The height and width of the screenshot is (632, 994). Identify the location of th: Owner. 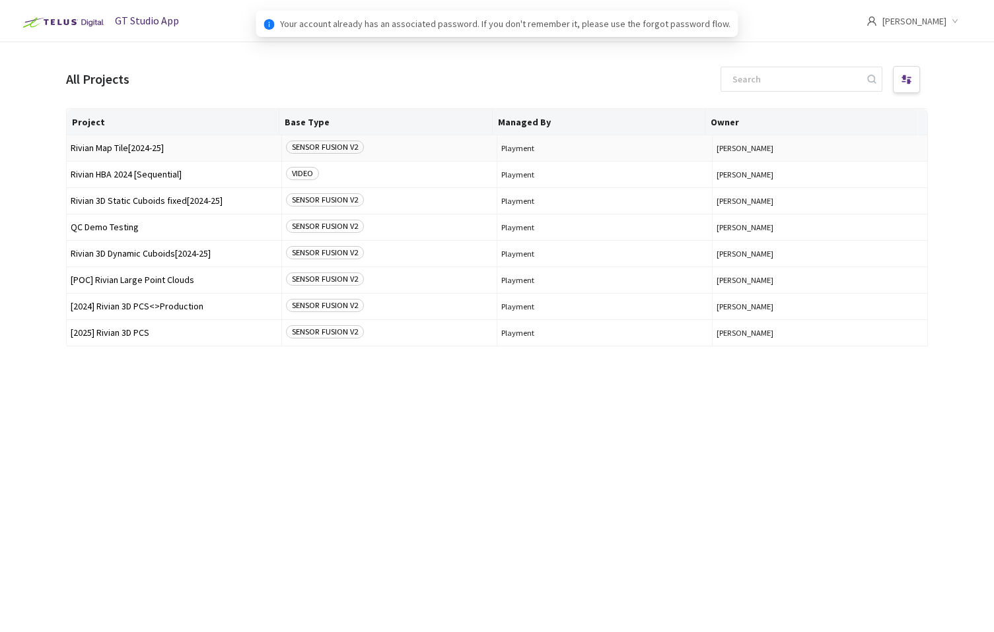
(811, 122).